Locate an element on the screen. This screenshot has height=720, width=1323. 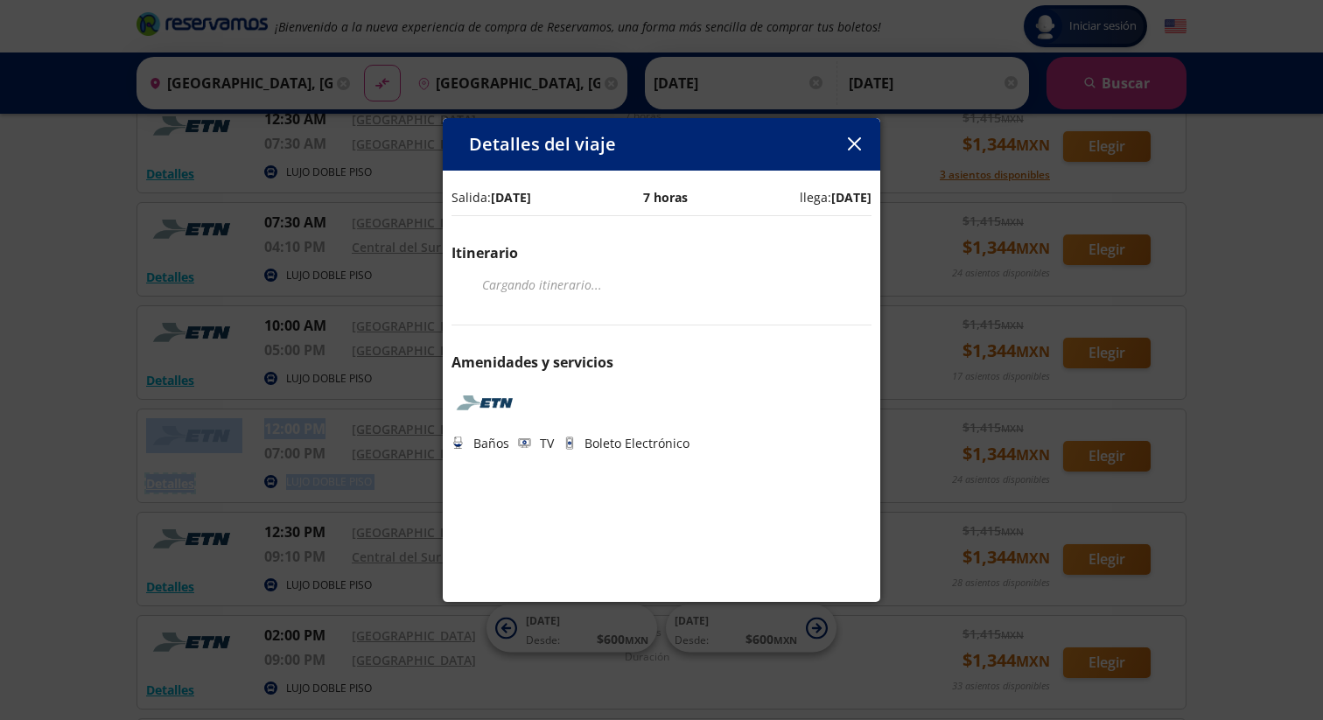
p: Detalles del viaje is located at coordinates (542, 144).